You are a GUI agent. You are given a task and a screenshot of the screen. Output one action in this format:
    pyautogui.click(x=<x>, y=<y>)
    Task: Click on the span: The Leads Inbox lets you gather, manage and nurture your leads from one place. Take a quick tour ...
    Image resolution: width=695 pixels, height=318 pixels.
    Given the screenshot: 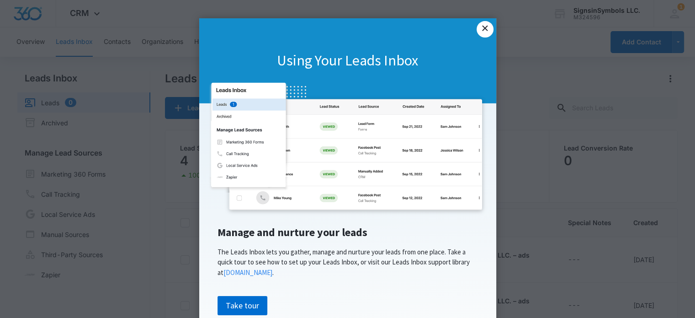 What is the action you would take?
    pyautogui.click(x=344, y=262)
    